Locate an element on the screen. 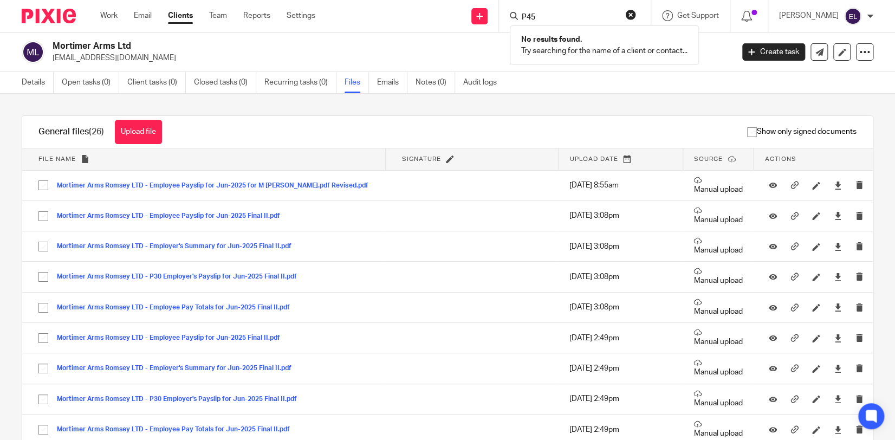 The height and width of the screenshot is (440, 895). a: Email is located at coordinates (142, 16).